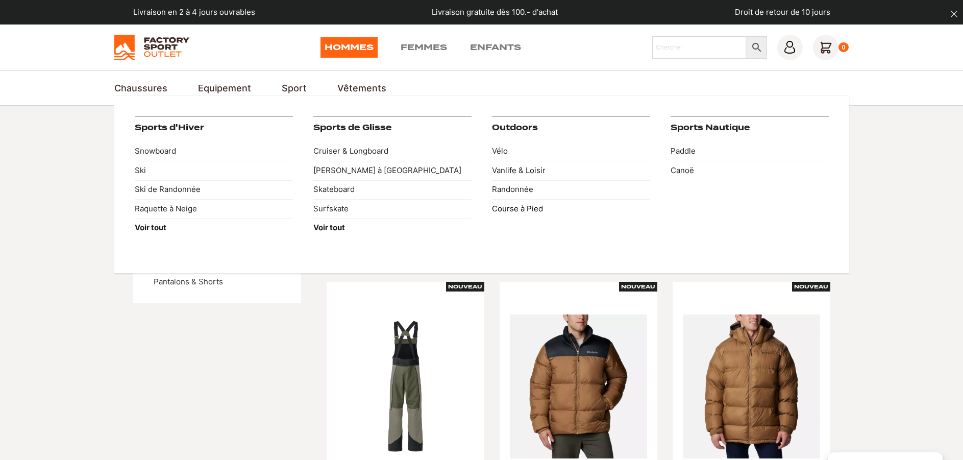  What do you see at coordinates (782, 12) in the screenshot?
I see `p: Droit de retour de 10 jours` at bounding box center [782, 12].